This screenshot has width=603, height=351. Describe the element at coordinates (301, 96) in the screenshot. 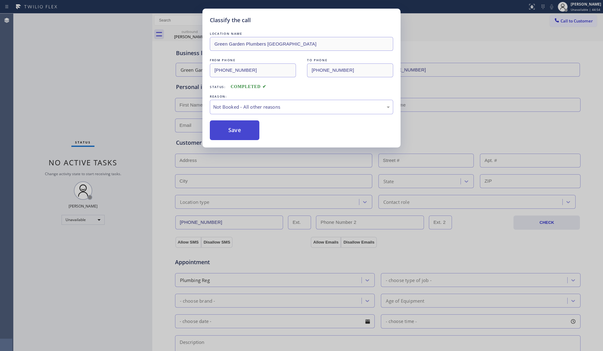

I see `div: REASON:` at that location.